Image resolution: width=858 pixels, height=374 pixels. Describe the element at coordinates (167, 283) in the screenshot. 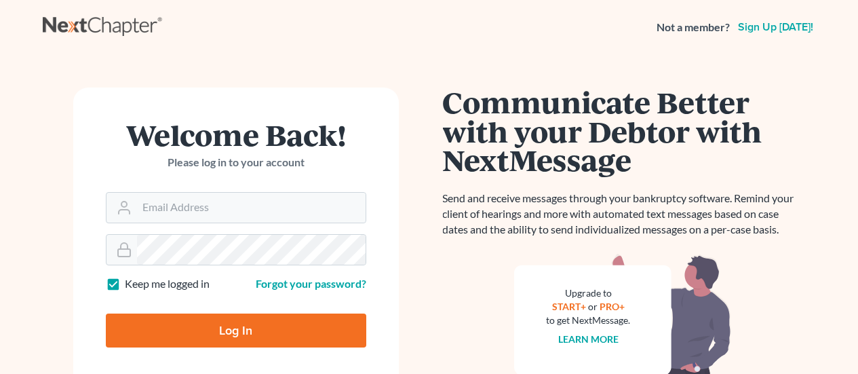

I see `label: Keep me logged in` at that location.